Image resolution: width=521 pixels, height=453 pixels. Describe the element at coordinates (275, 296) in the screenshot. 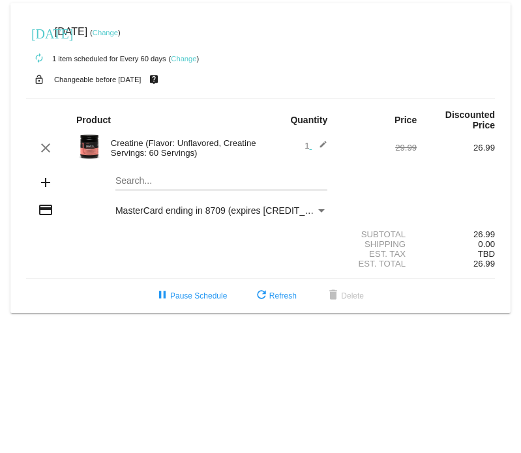

I see `button: Refresh` at that location.